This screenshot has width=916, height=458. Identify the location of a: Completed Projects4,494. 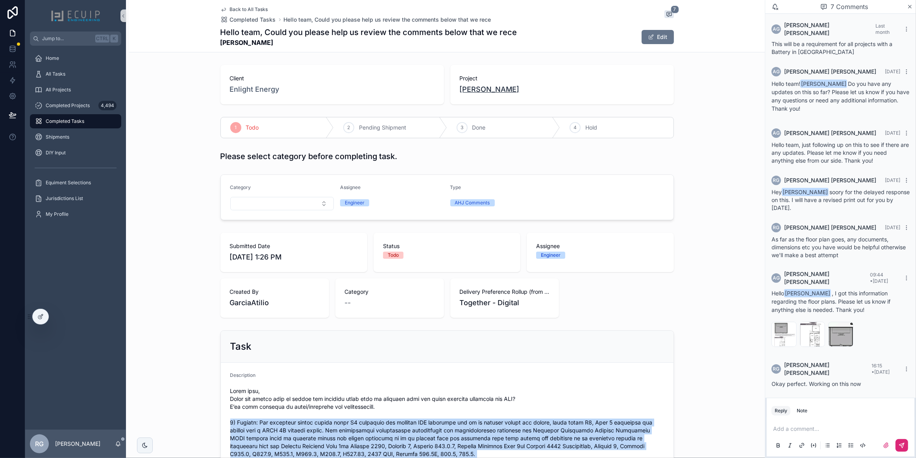
(76, 106).